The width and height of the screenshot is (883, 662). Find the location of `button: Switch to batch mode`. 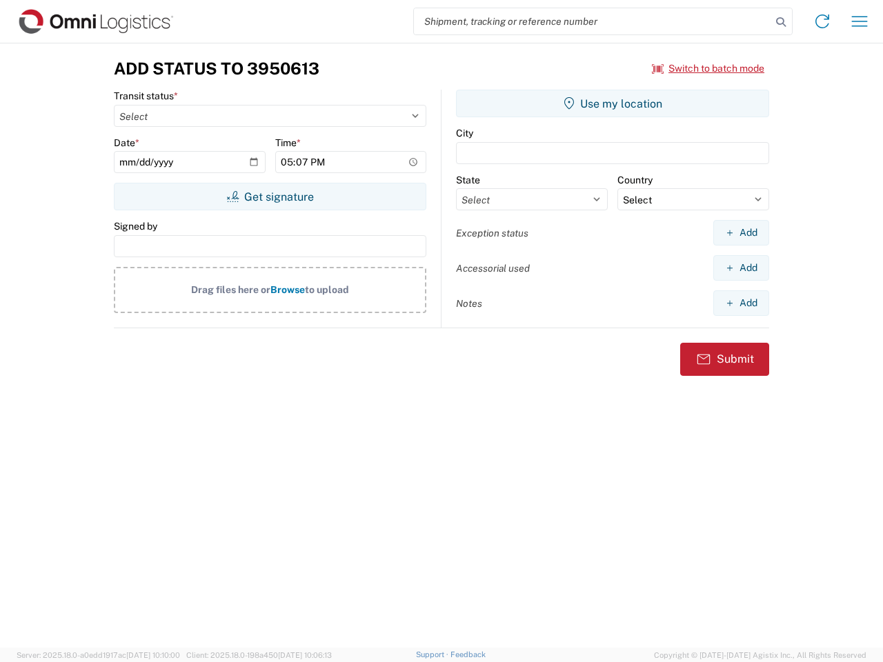

button: Switch to batch mode is located at coordinates (708, 68).